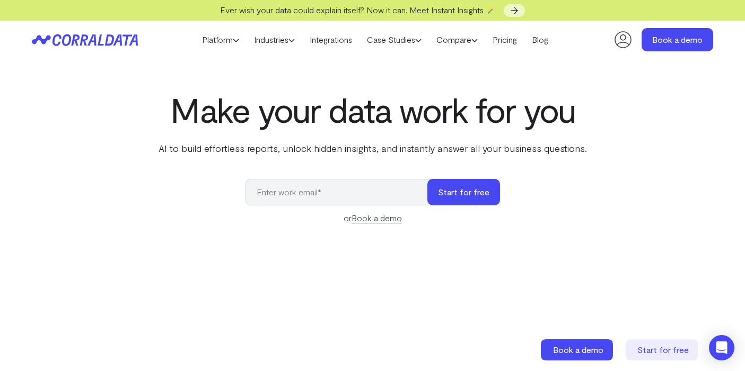 The image size is (745, 371). Describe the element at coordinates (274, 40) in the screenshot. I see `a: Industries` at that location.